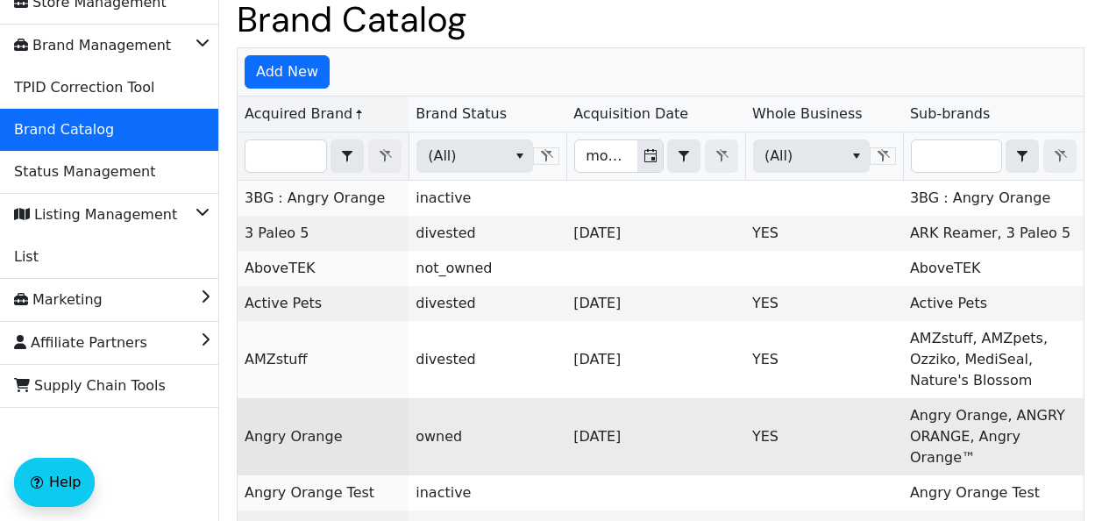  I want to click on td: owned, so click(487, 436).